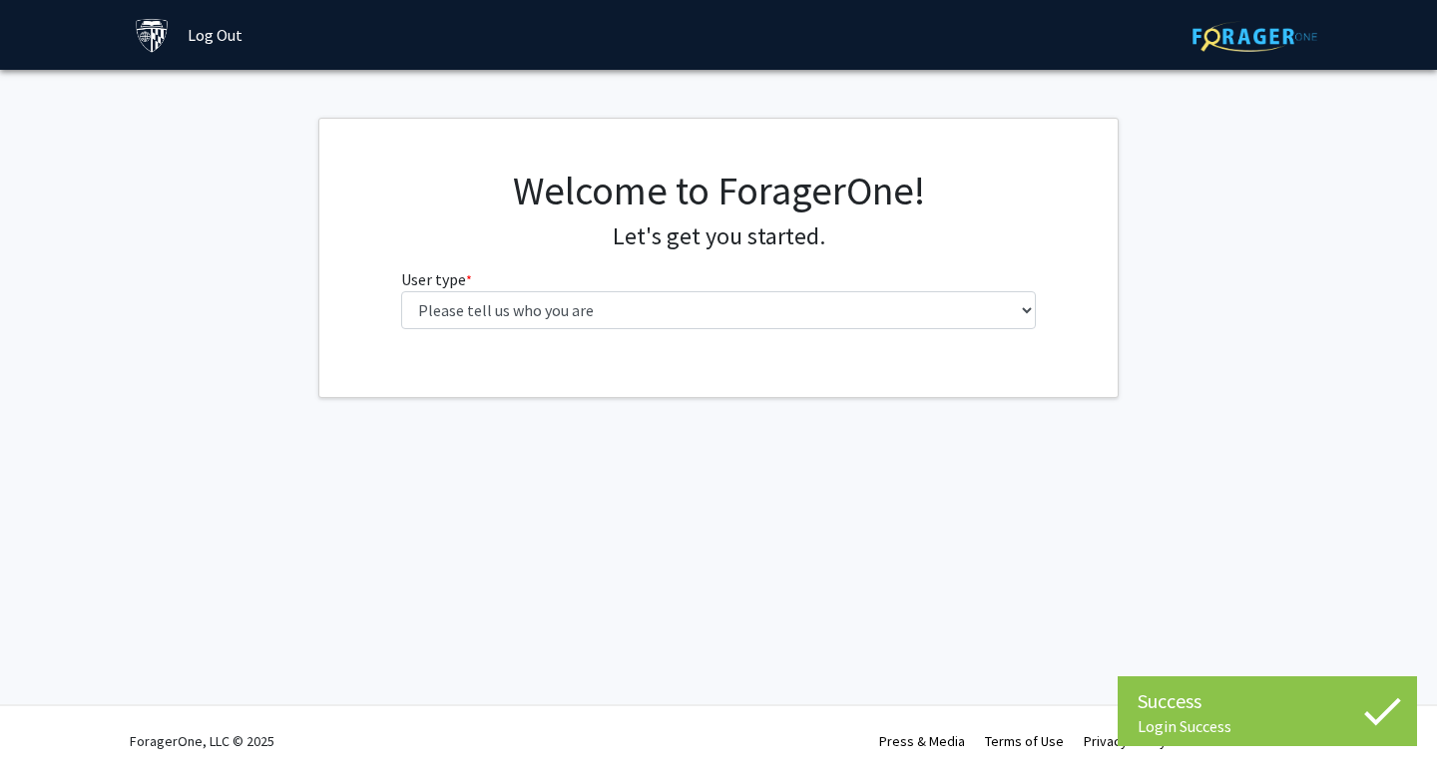 The image size is (1437, 776). I want to click on label: User type, so click(436, 279).